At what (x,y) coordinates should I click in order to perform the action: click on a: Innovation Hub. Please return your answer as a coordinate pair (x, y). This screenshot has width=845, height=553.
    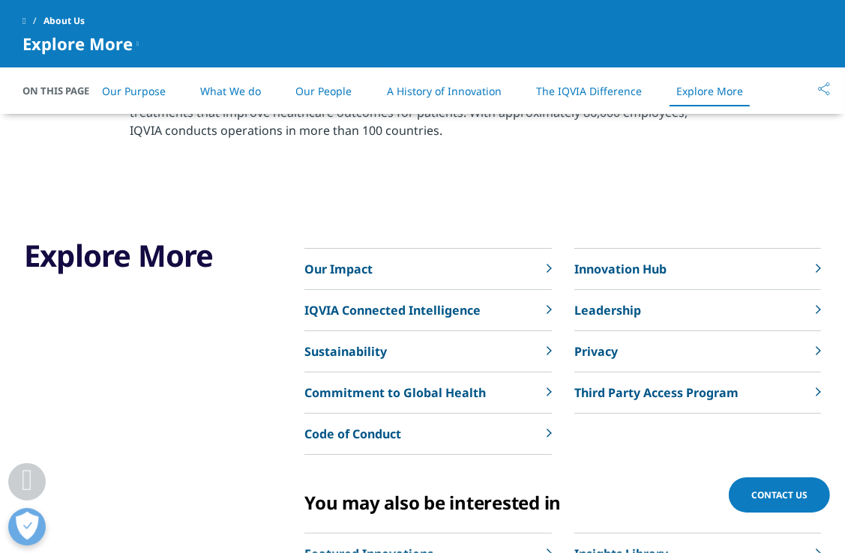
    Looking at the image, I should click on (697, 269).